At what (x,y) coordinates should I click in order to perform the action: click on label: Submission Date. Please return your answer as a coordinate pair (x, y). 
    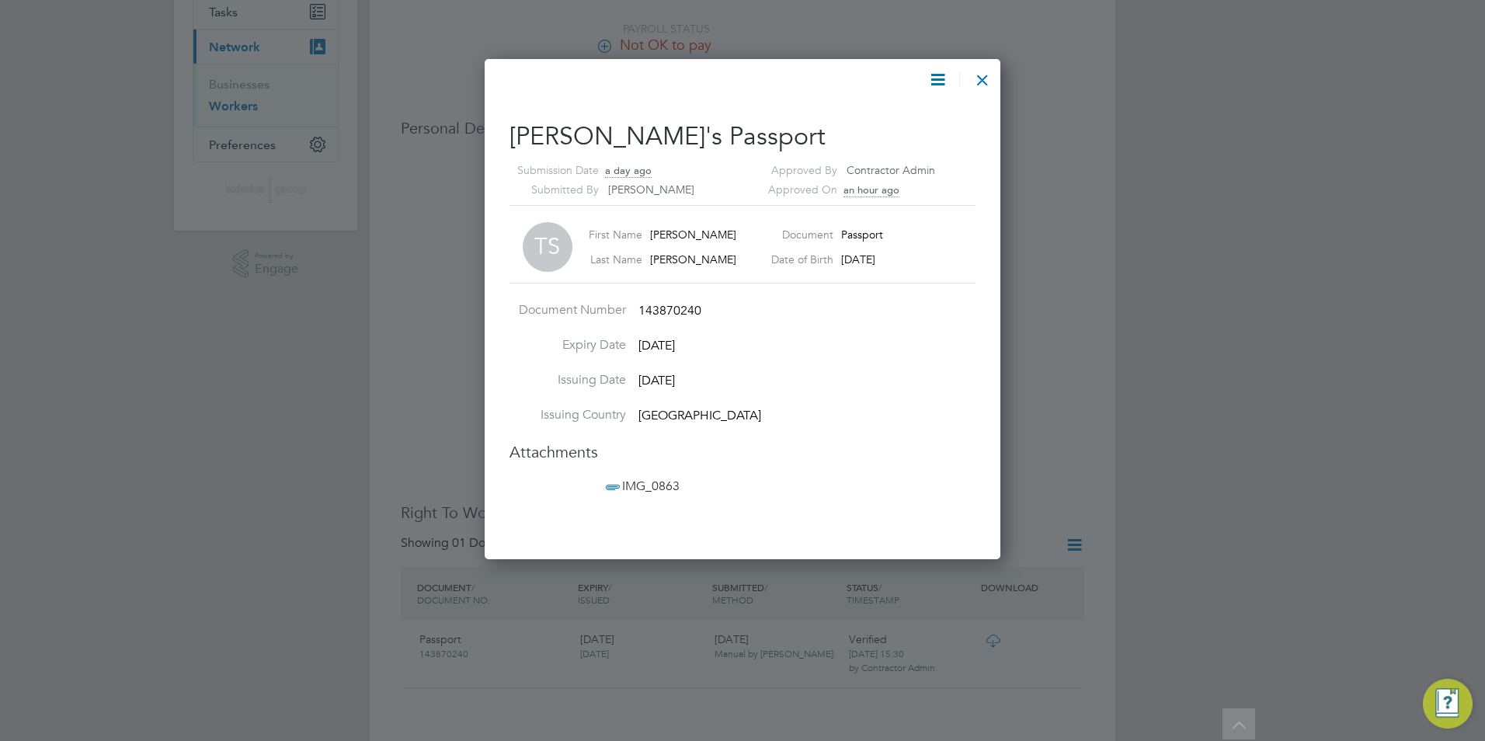
    Looking at the image, I should click on (554, 170).